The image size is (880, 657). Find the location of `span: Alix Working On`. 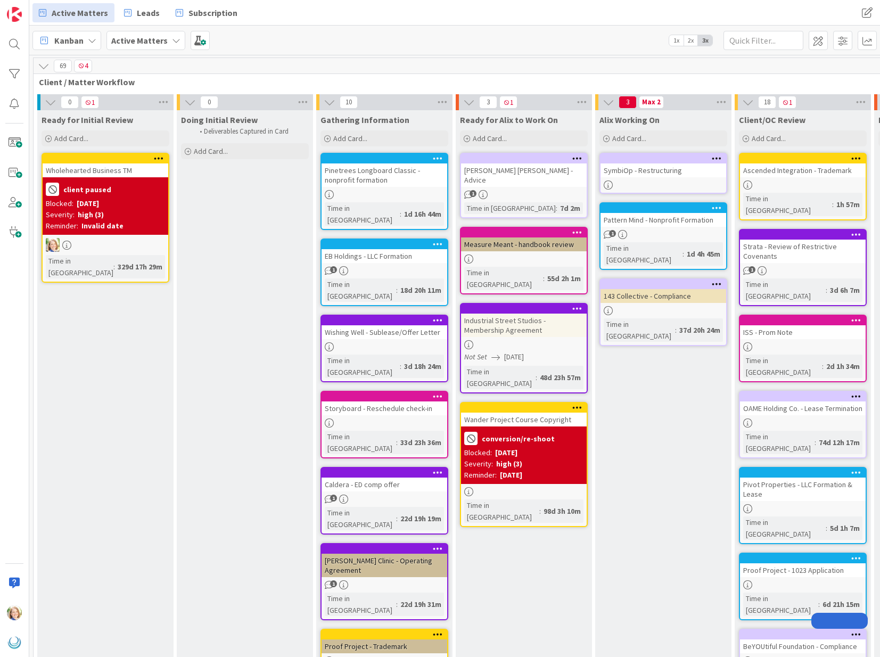

span: Alix Working On is located at coordinates (629, 120).